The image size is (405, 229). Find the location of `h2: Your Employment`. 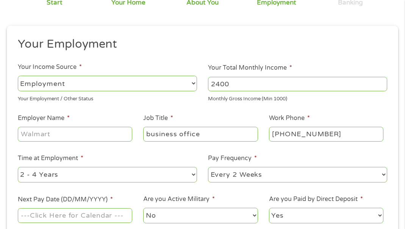

h2: Your Employment is located at coordinates (200, 44).